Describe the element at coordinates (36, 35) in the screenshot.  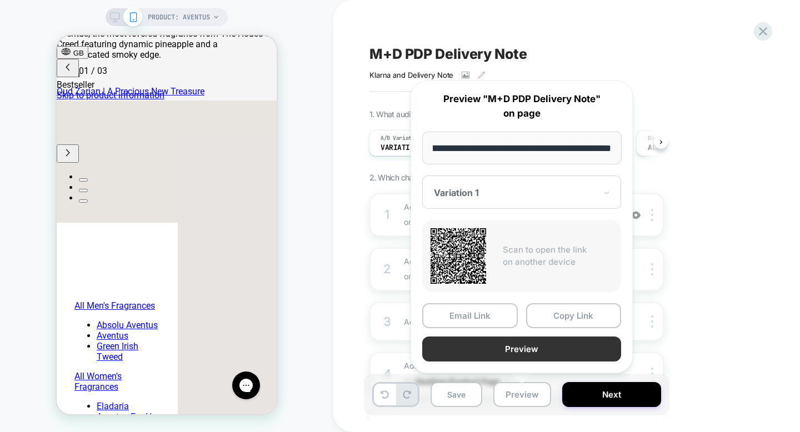
I see `span: 01 / 03` at that location.